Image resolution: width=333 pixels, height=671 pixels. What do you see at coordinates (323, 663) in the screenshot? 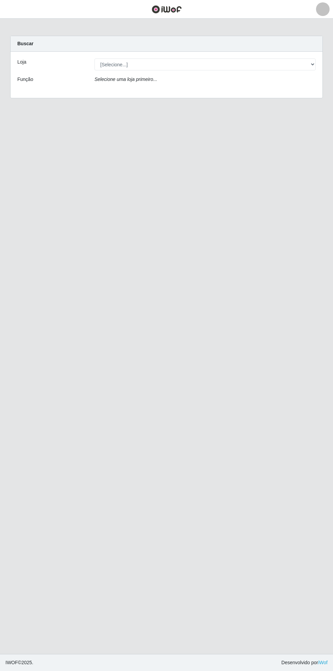
I see `a: iWof` at bounding box center [323, 663].